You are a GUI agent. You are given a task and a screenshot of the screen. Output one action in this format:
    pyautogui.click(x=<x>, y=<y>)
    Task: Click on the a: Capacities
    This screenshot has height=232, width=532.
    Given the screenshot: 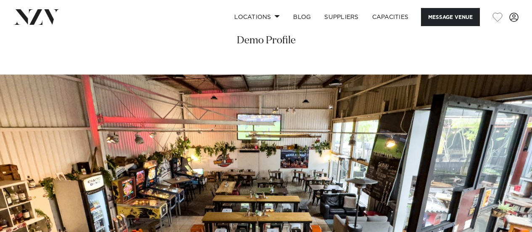 What is the action you would take?
    pyautogui.click(x=391, y=17)
    